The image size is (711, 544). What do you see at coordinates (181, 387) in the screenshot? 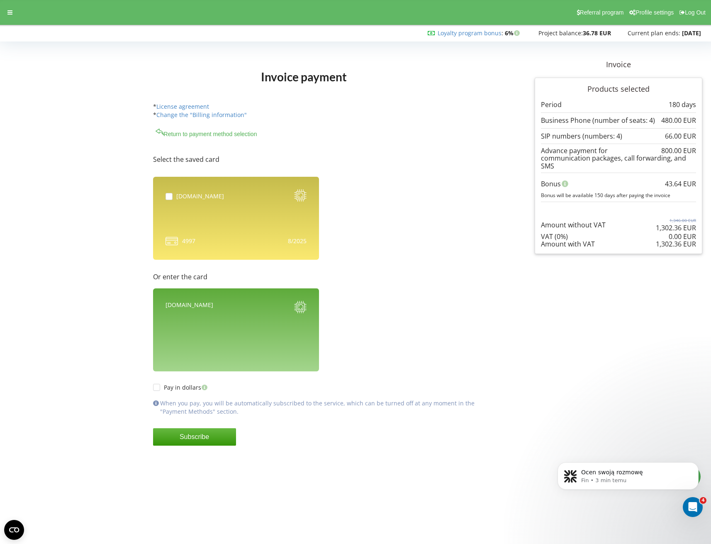
I see `label: Pay in dollars` at bounding box center [181, 387].